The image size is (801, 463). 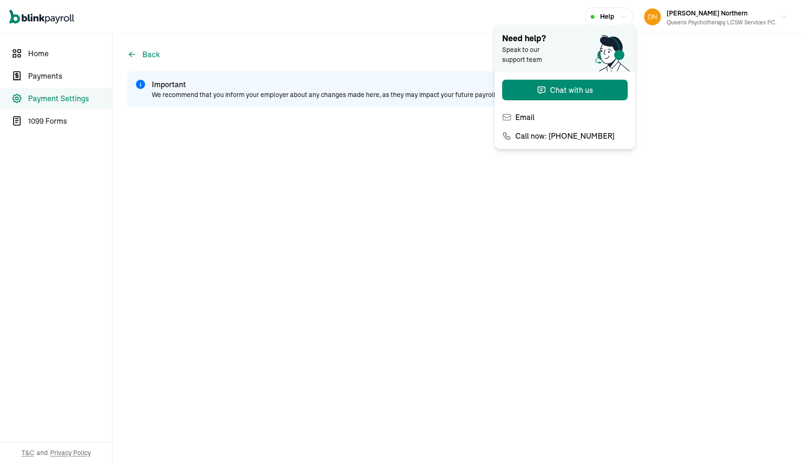 I want to click on div: Queens Psychotherapy LCSW Services P.C., so click(x=722, y=22).